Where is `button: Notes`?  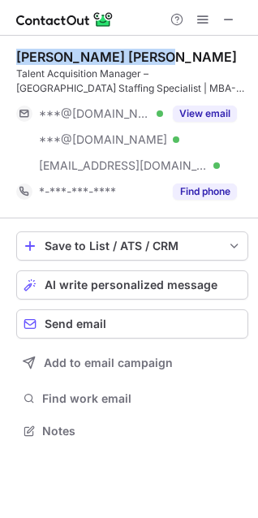
button: Notes is located at coordinates (132, 431).